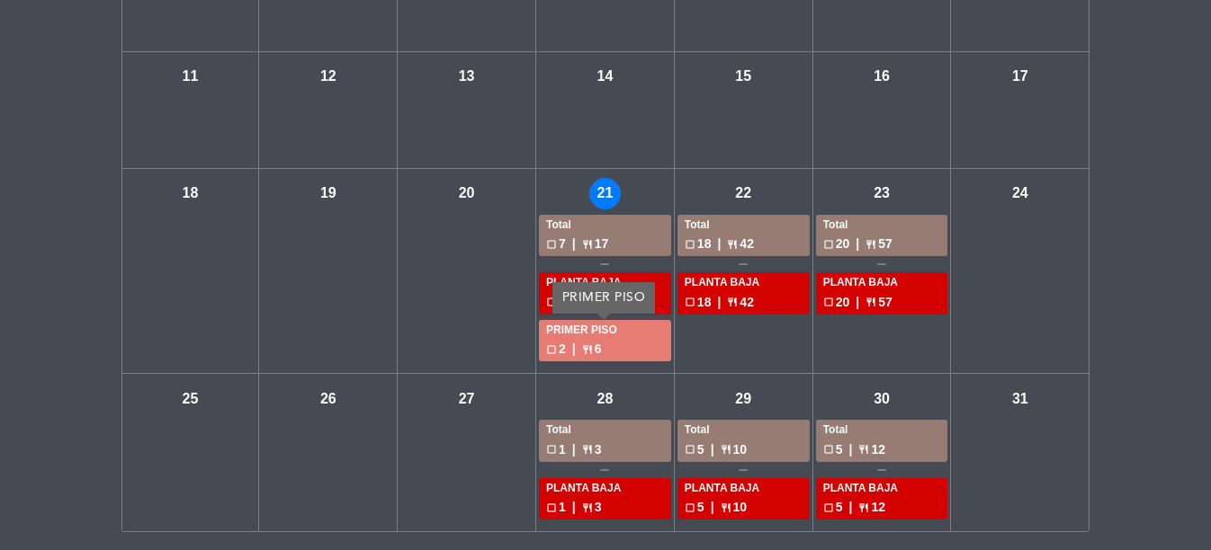 Image resolution: width=1211 pixels, height=550 pixels. What do you see at coordinates (604, 302) in the screenshot?
I see `div: 5 11` at bounding box center [604, 302].